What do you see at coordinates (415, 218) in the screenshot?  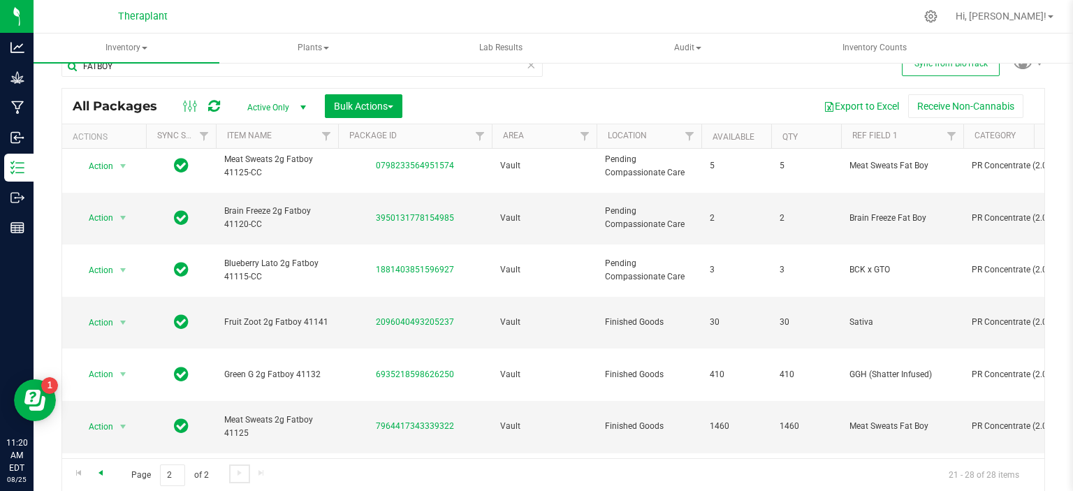 I see `a: 3950131778154985` at bounding box center [415, 218].